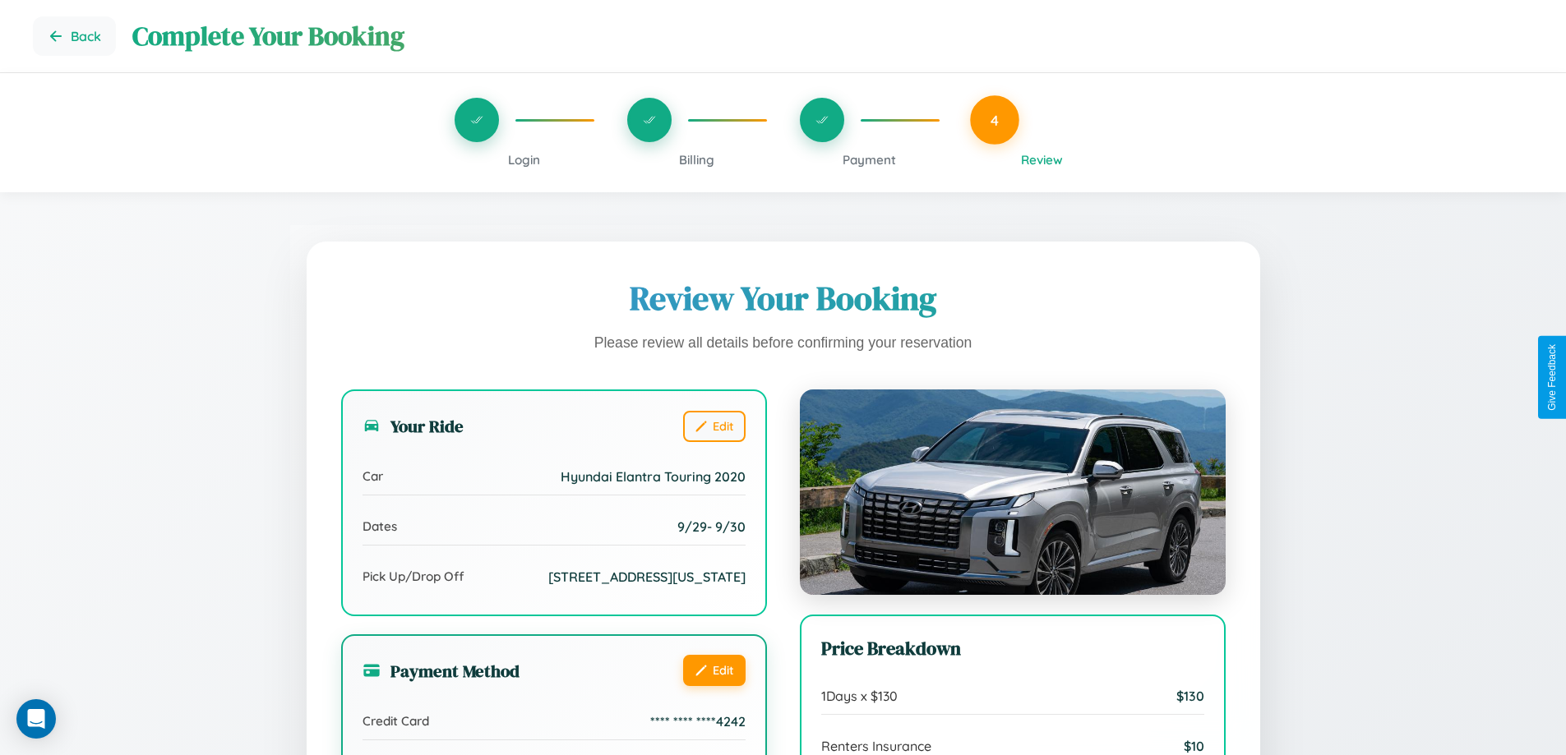  What do you see at coordinates (413, 426) in the screenshot?
I see `h3: Your Ride` at bounding box center [413, 426].